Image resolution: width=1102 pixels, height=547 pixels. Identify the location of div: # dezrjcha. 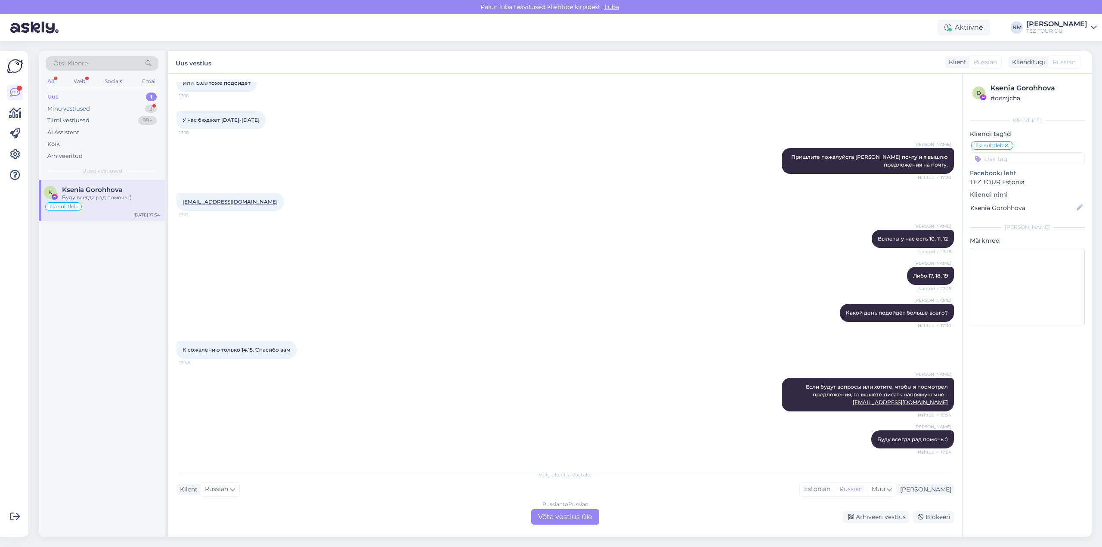
(1037, 98).